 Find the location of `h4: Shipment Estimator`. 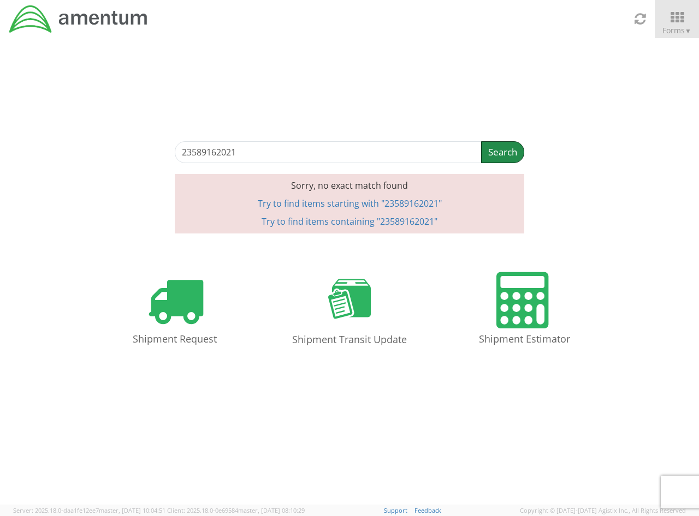

h4: Shipment Estimator is located at coordinates (524, 339).